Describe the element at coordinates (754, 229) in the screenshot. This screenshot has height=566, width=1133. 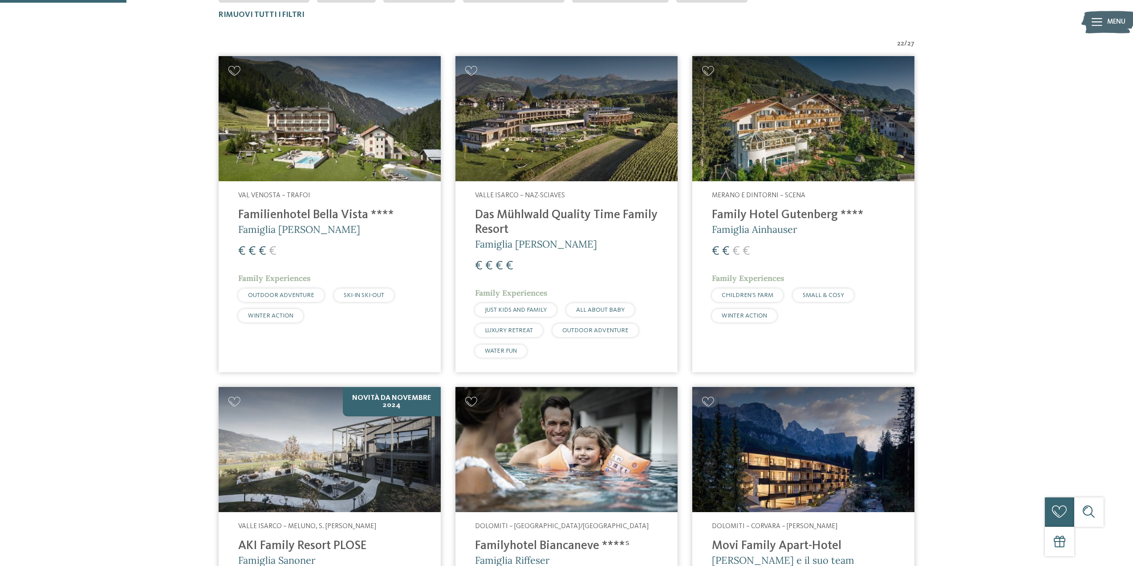
I see `span: Famiglia Ainhauser` at that location.